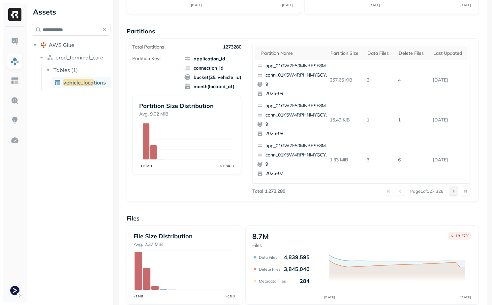 The height and width of the screenshot is (305, 492). Describe the element at coordinates (71, 12) in the screenshot. I see `div: Assets` at that location.